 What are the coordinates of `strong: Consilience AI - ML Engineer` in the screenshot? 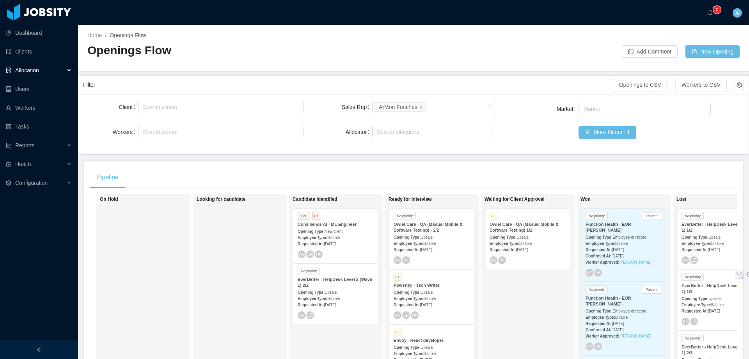 It's located at (327, 224).